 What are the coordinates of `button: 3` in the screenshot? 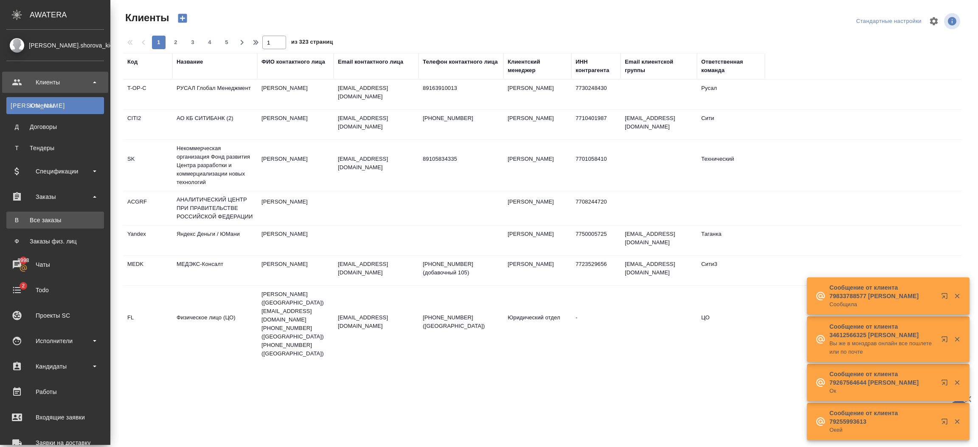 It's located at (193, 42).